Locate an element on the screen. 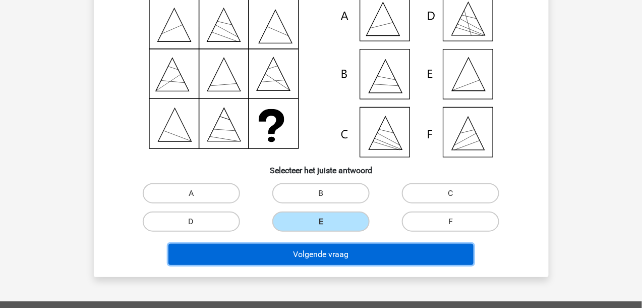 This screenshot has width=642, height=308. label: B is located at coordinates (321, 193).